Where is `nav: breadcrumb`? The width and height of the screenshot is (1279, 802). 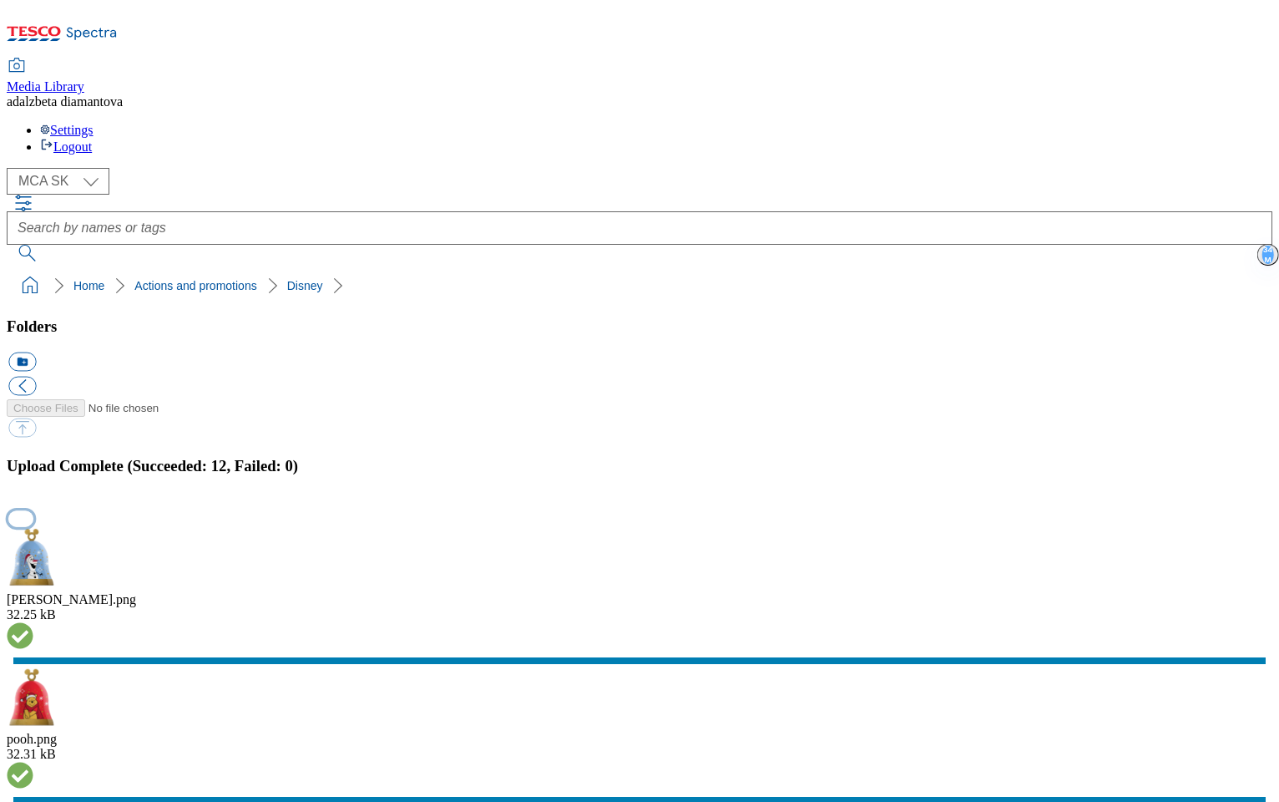 nav: breadcrumb is located at coordinates (640, 286).